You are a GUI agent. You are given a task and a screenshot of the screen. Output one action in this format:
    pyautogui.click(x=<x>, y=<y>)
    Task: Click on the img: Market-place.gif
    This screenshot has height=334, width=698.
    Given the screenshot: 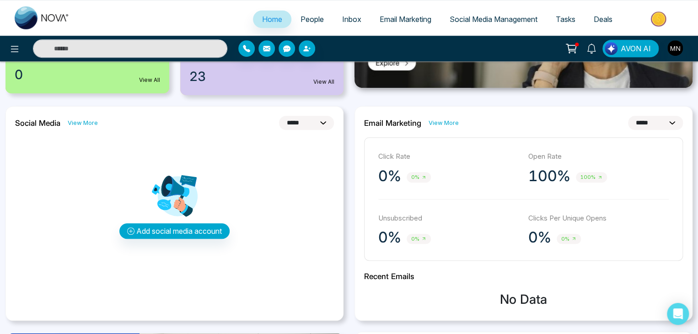 What is the action you would take?
    pyautogui.click(x=659, y=19)
    